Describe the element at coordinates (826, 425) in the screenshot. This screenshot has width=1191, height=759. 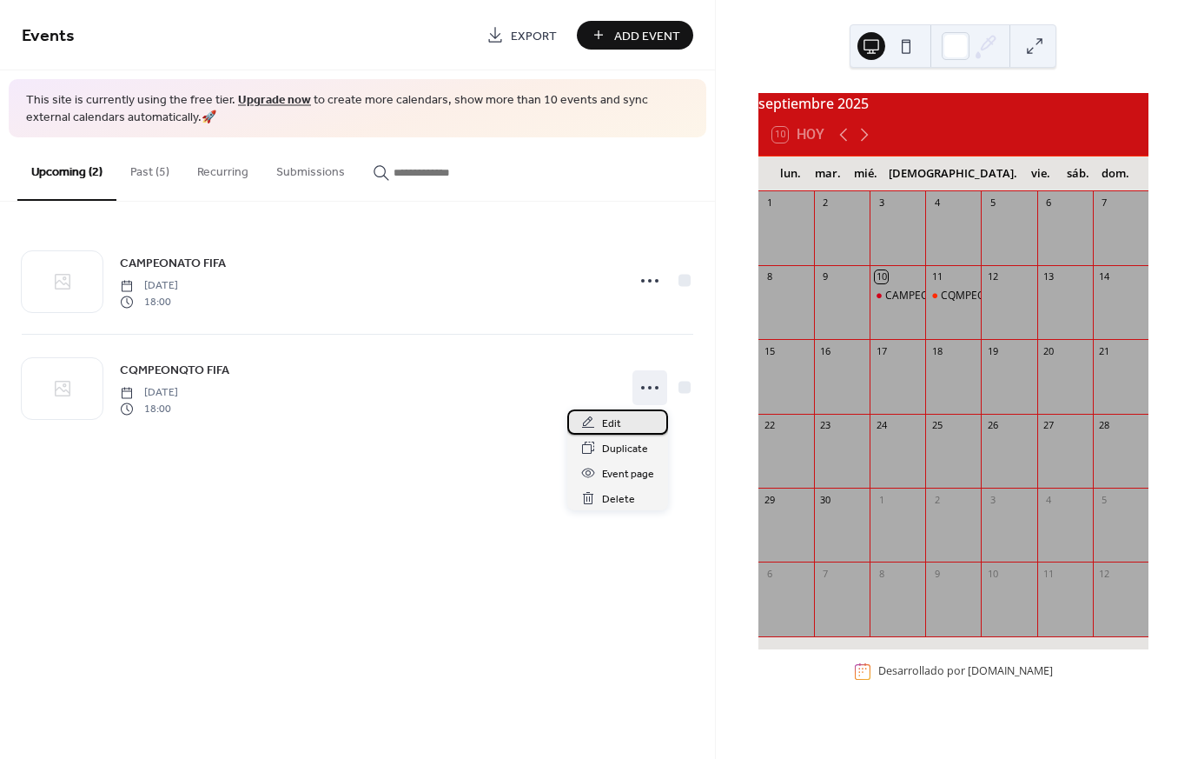
I see `div: 23` at that location.